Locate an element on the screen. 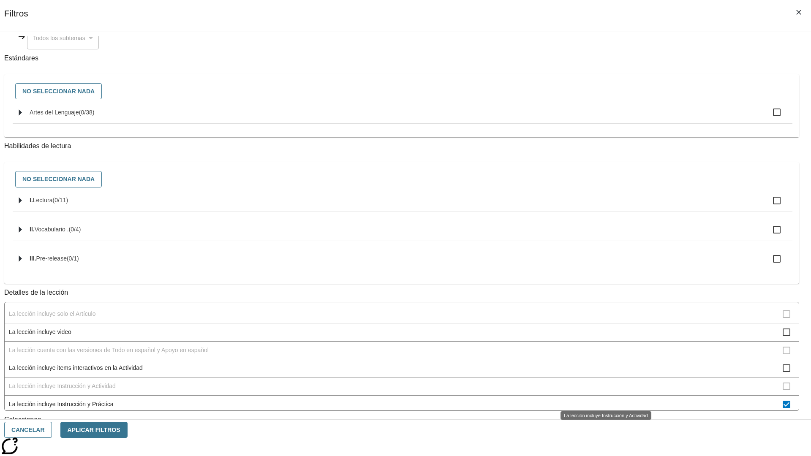  span: III. is located at coordinates (33, 258).